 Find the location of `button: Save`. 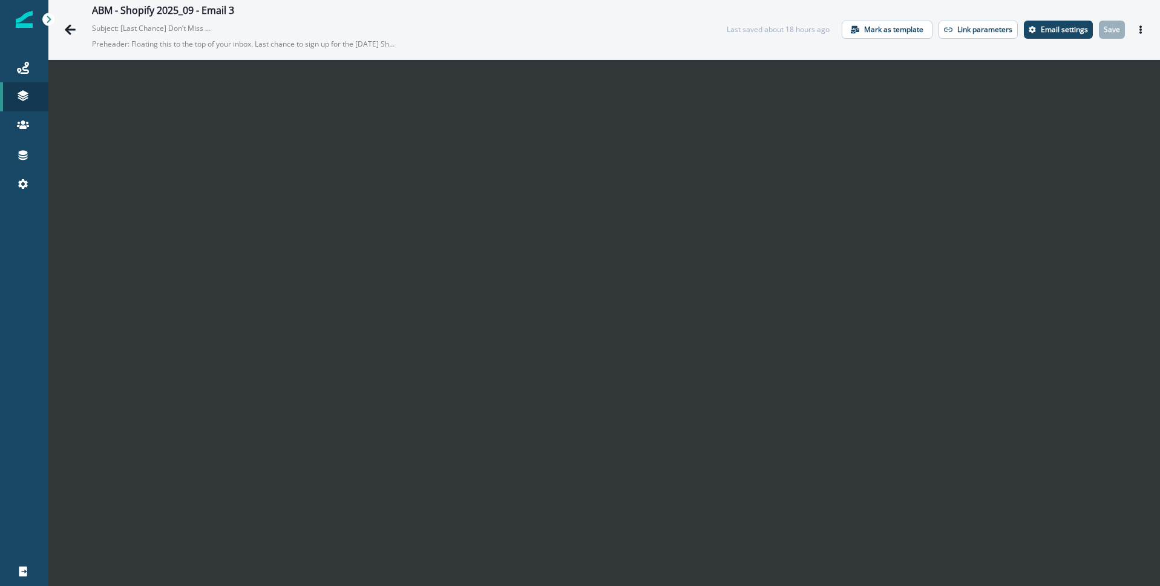

button: Save is located at coordinates (1111, 30).